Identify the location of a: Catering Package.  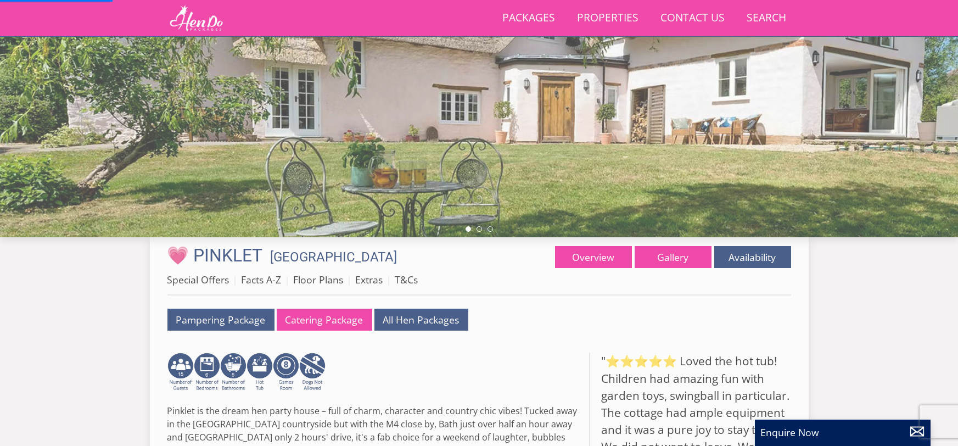
(324, 319).